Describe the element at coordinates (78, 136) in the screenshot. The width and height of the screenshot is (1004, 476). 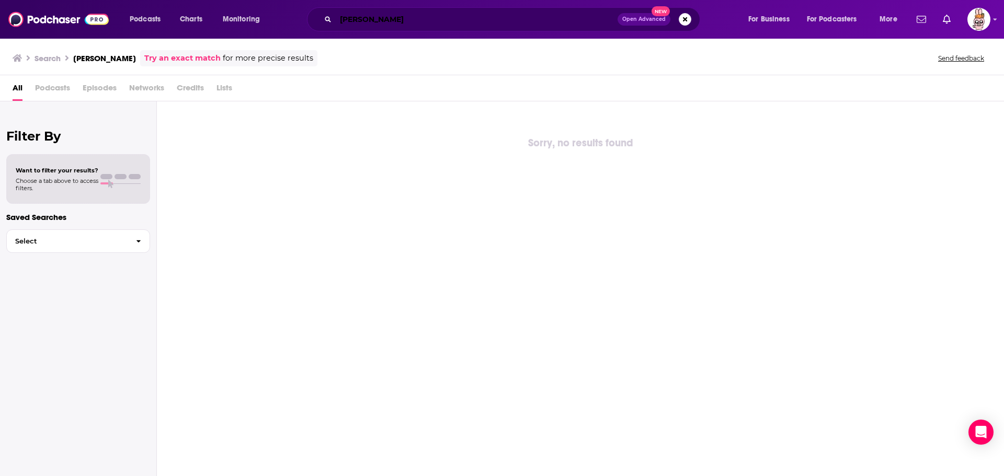
I see `h2: Filter By` at that location.